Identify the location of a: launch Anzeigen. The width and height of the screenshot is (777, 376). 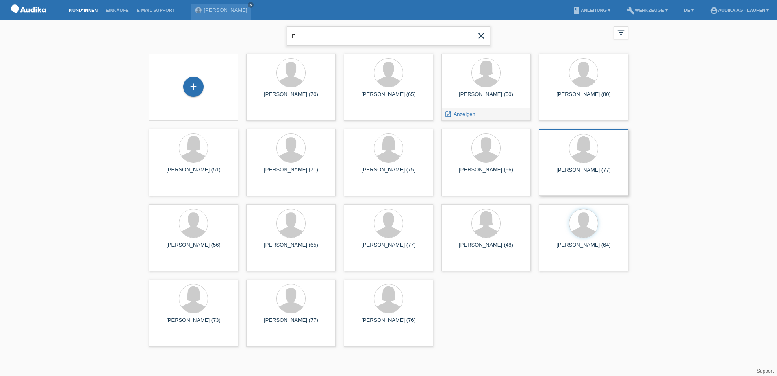
(460, 114).